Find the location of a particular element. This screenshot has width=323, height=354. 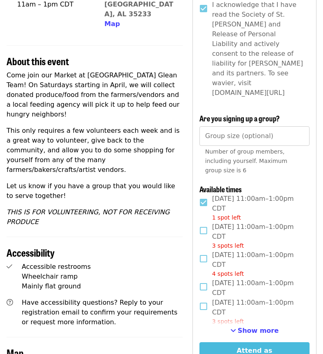

div: Wheelchair ramp is located at coordinates (102, 277).